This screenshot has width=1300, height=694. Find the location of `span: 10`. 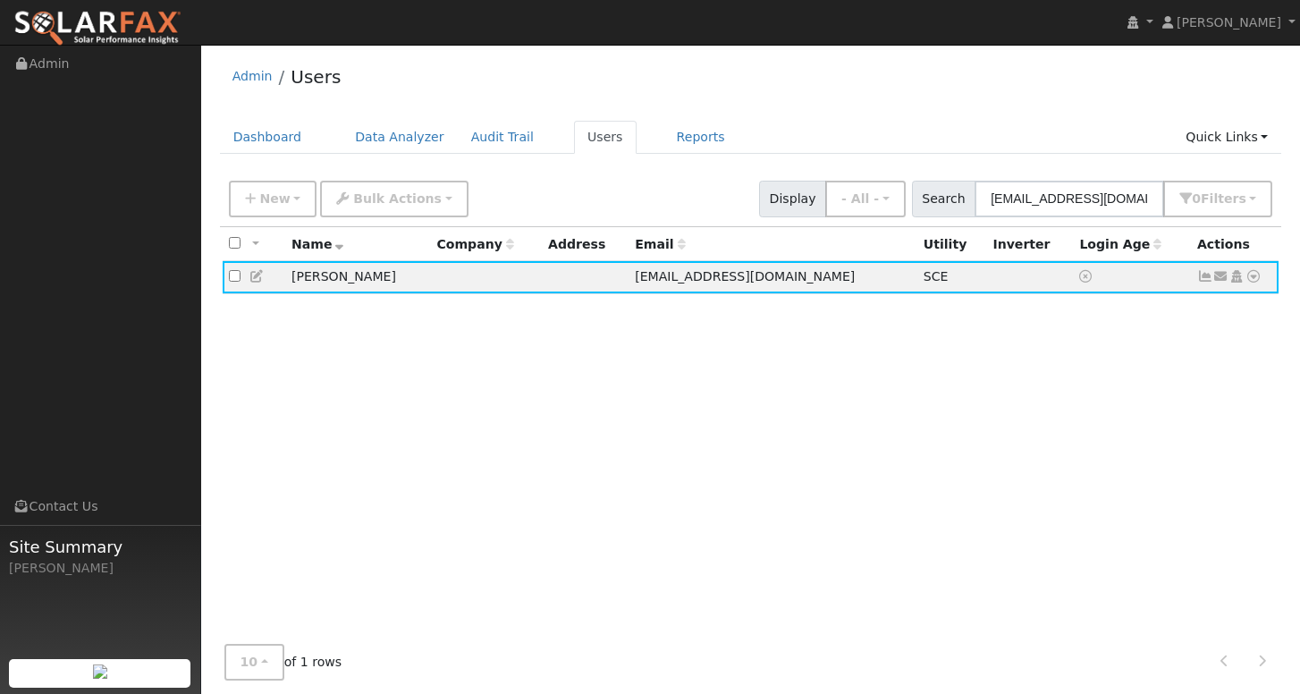

span: 10 is located at coordinates (249, 661).